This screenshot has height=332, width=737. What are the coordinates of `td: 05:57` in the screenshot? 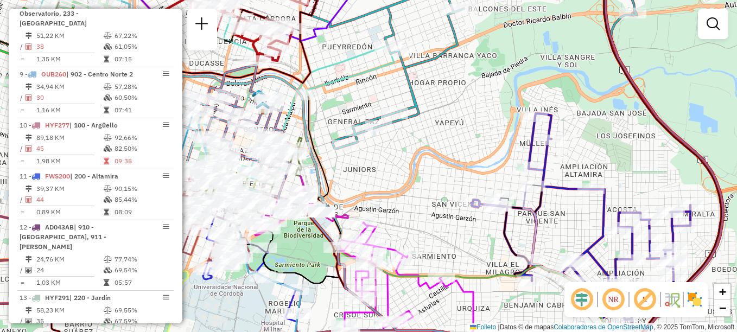 It's located at (141, 283).